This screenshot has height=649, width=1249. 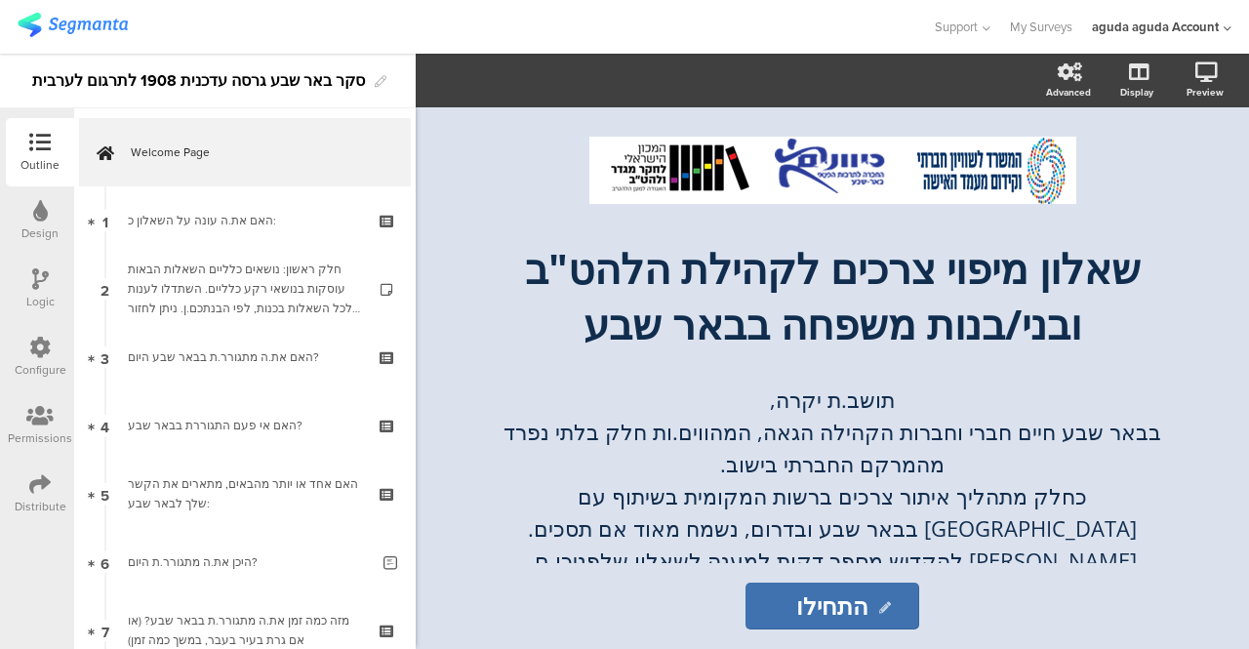 What do you see at coordinates (104, 289) in the screenshot?
I see `span: 2` at bounding box center [104, 289].